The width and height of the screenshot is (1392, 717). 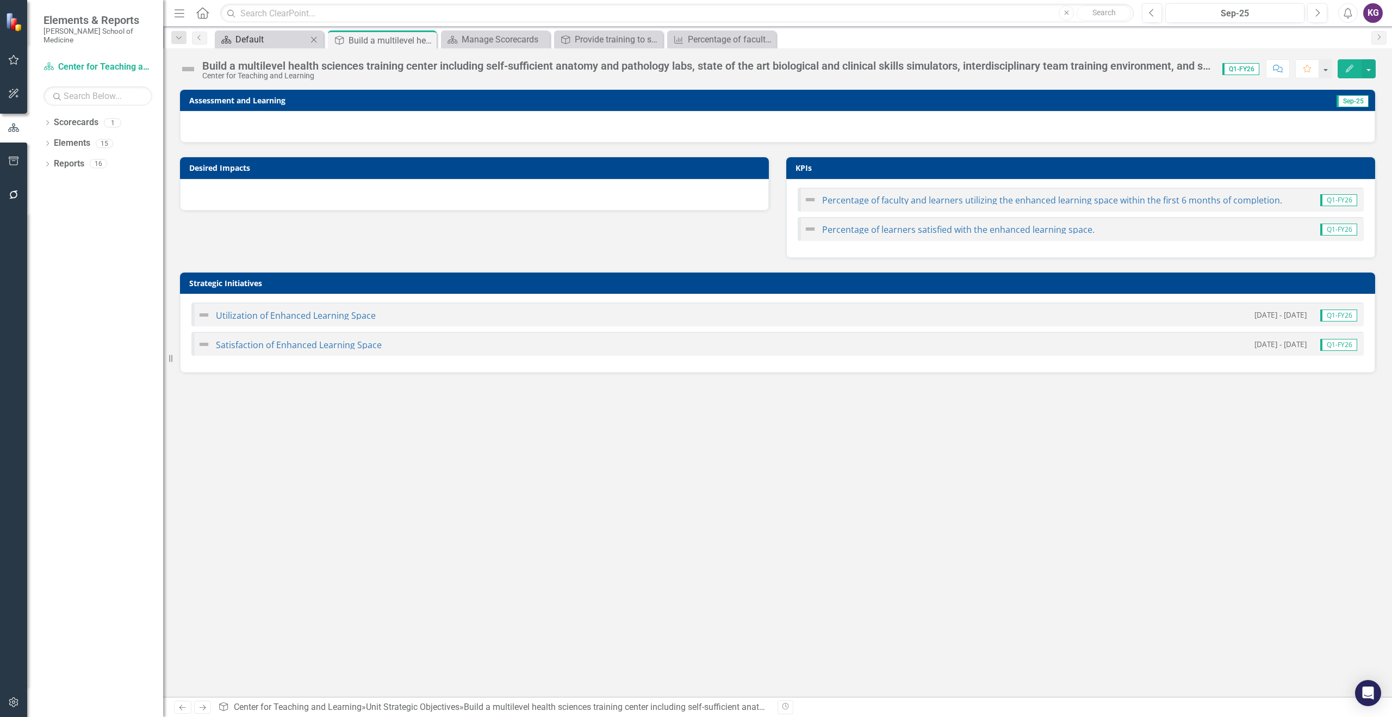 I want to click on span: Search, so click(x=1104, y=13).